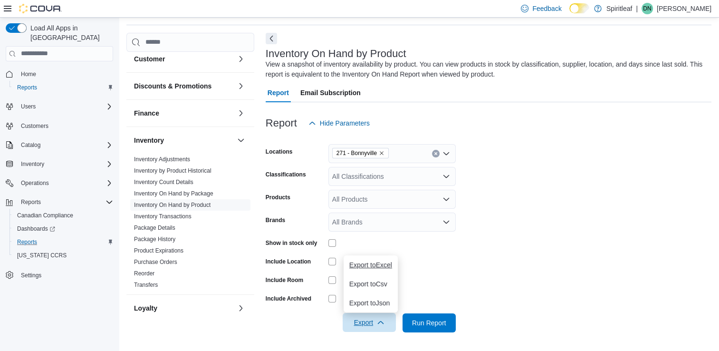  Describe the element at coordinates (63, 215) in the screenshot. I see `button: Canadian Compliance` at that location.